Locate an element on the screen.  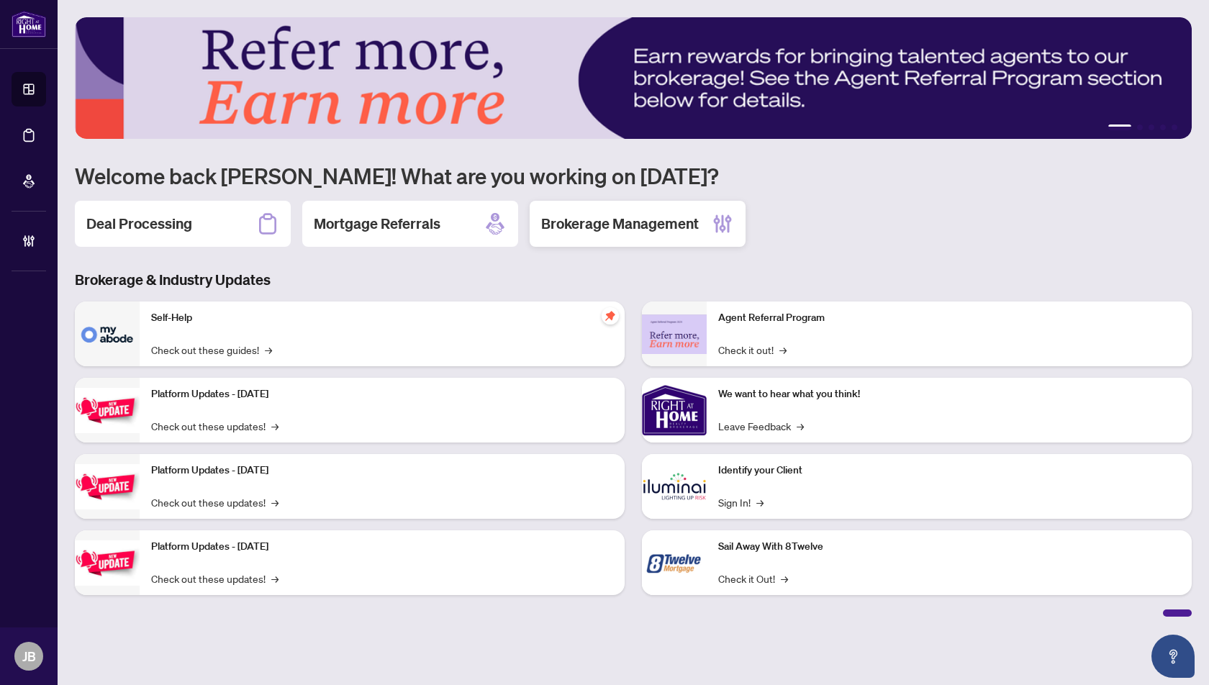
a: Check it Out!→ is located at coordinates (752, 578).